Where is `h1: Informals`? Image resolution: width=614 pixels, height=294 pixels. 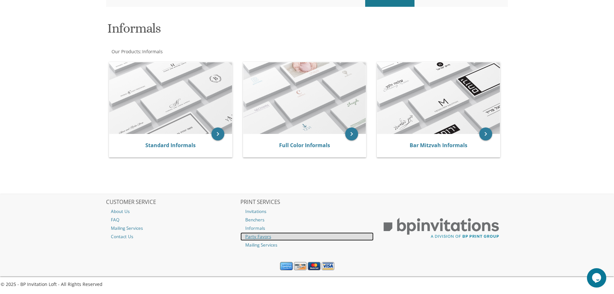 h1: Informals is located at coordinates (239, 31).